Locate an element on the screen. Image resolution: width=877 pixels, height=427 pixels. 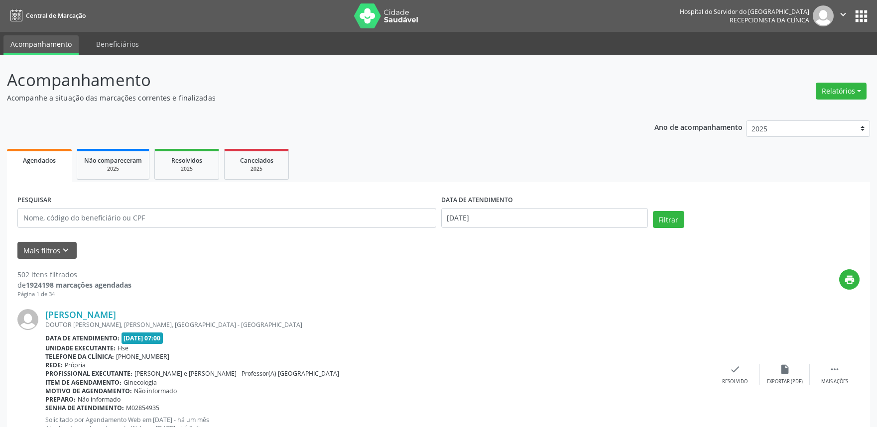
b: Item de agendamento: is located at coordinates (83, 383).